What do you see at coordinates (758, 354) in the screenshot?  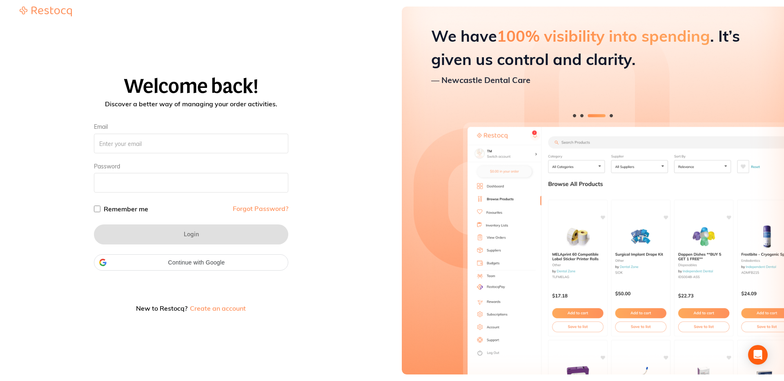 I see `div: Open Intercom Messenger` at bounding box center [758, 354].